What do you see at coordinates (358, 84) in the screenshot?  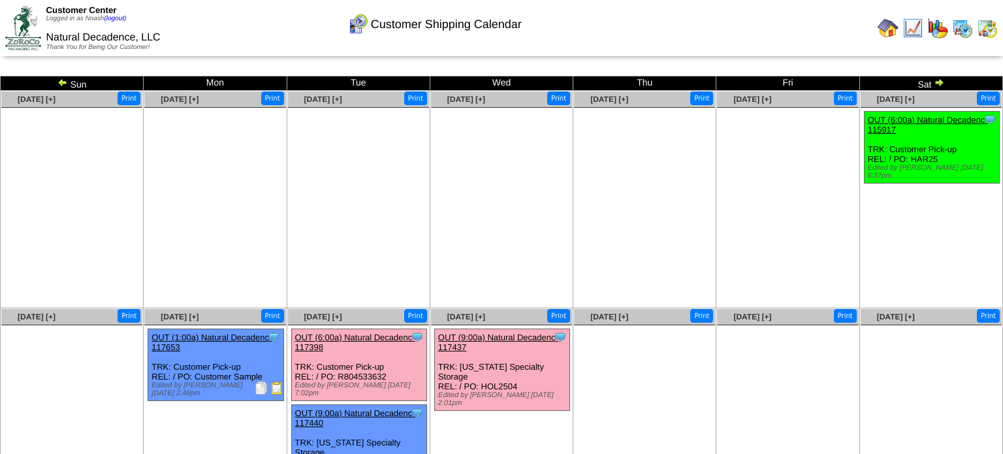 I see `td: Tue` at bounding box center [358, 84].